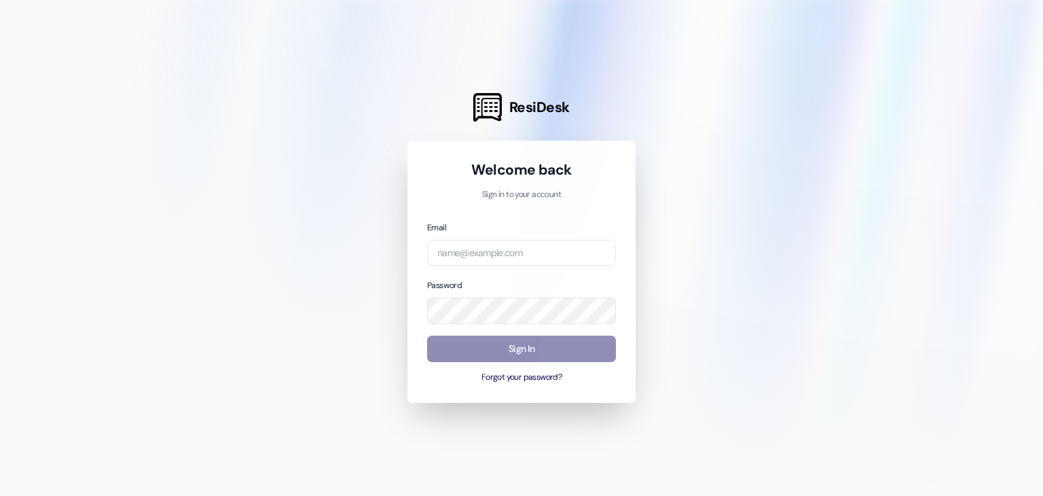 This screenshot has width=1043, height=496. I want to click on button: Sign In, so click(521, 348).